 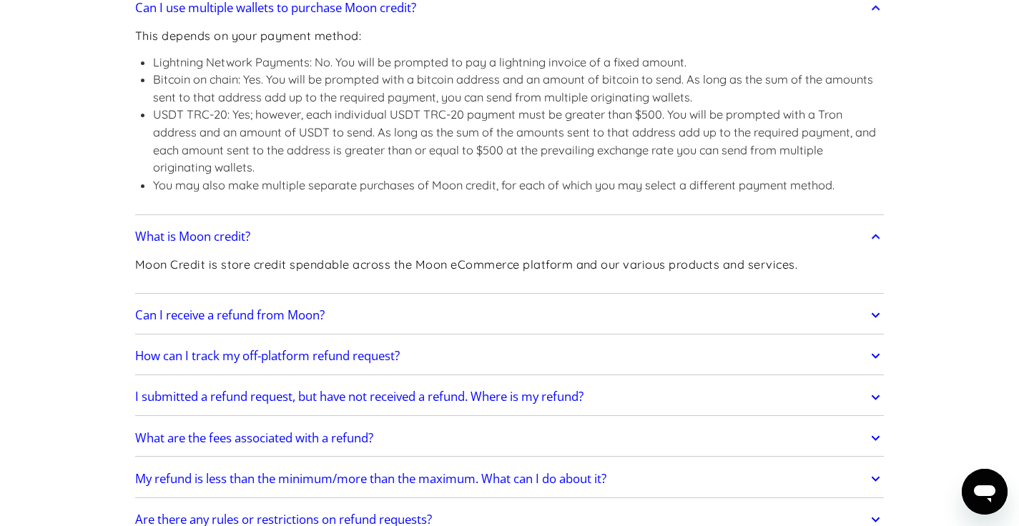 What do you see at coordinates (510, 438) in the screenshot?
I see `a: What are the fees associated with a refund?` at bounding box center [510, 438].